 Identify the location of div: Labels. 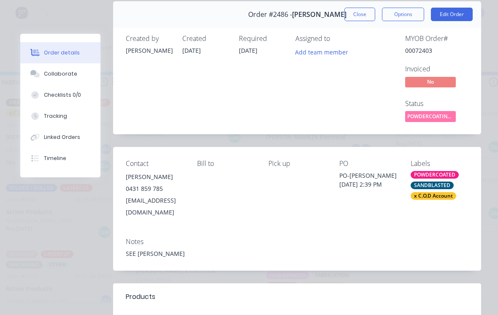
(439, 163).